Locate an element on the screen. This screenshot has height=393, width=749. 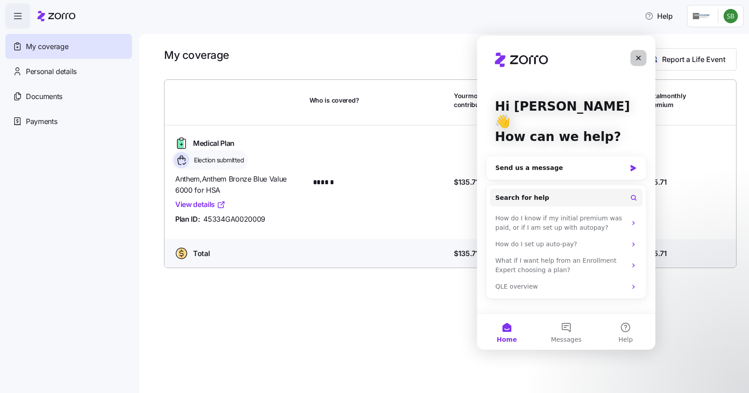
span: Documents is located at coordinates (44, 96).